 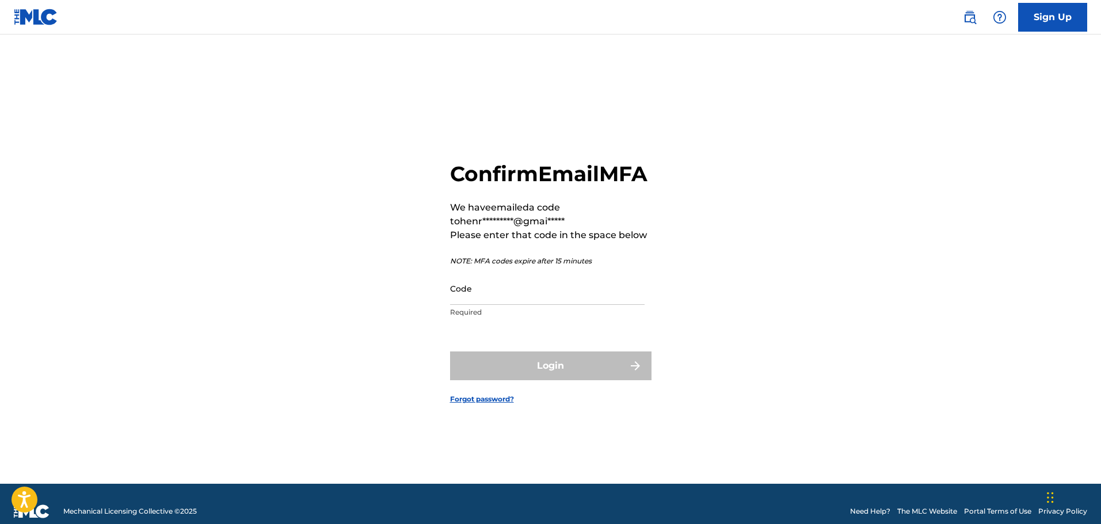 What do you see at coordinates (547, 313) in the screenshot?
I see `p: Required` at bounding box center [547, 313].